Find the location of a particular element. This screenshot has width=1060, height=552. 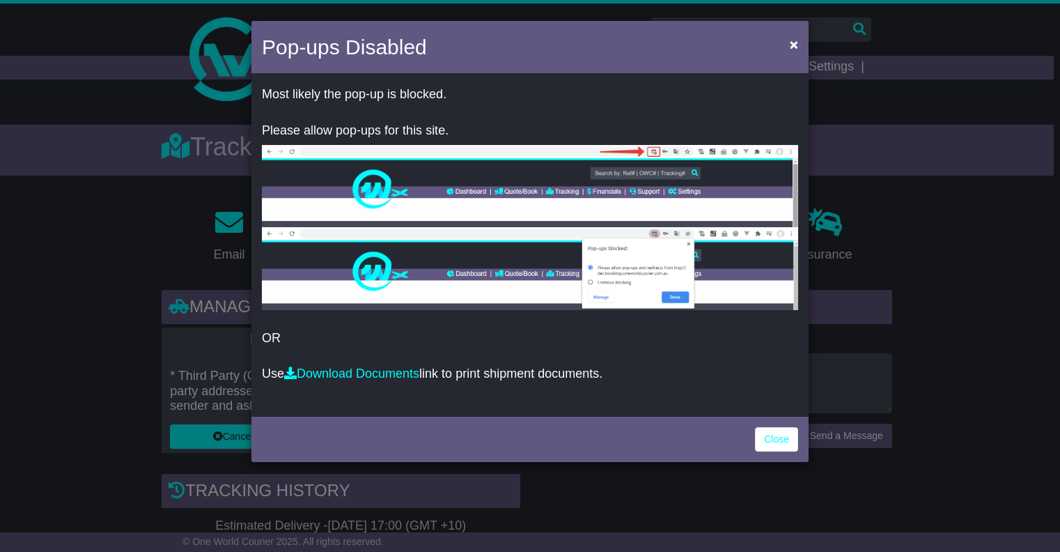

img: allow-popup-2.png is located at coordinates (530, 268).